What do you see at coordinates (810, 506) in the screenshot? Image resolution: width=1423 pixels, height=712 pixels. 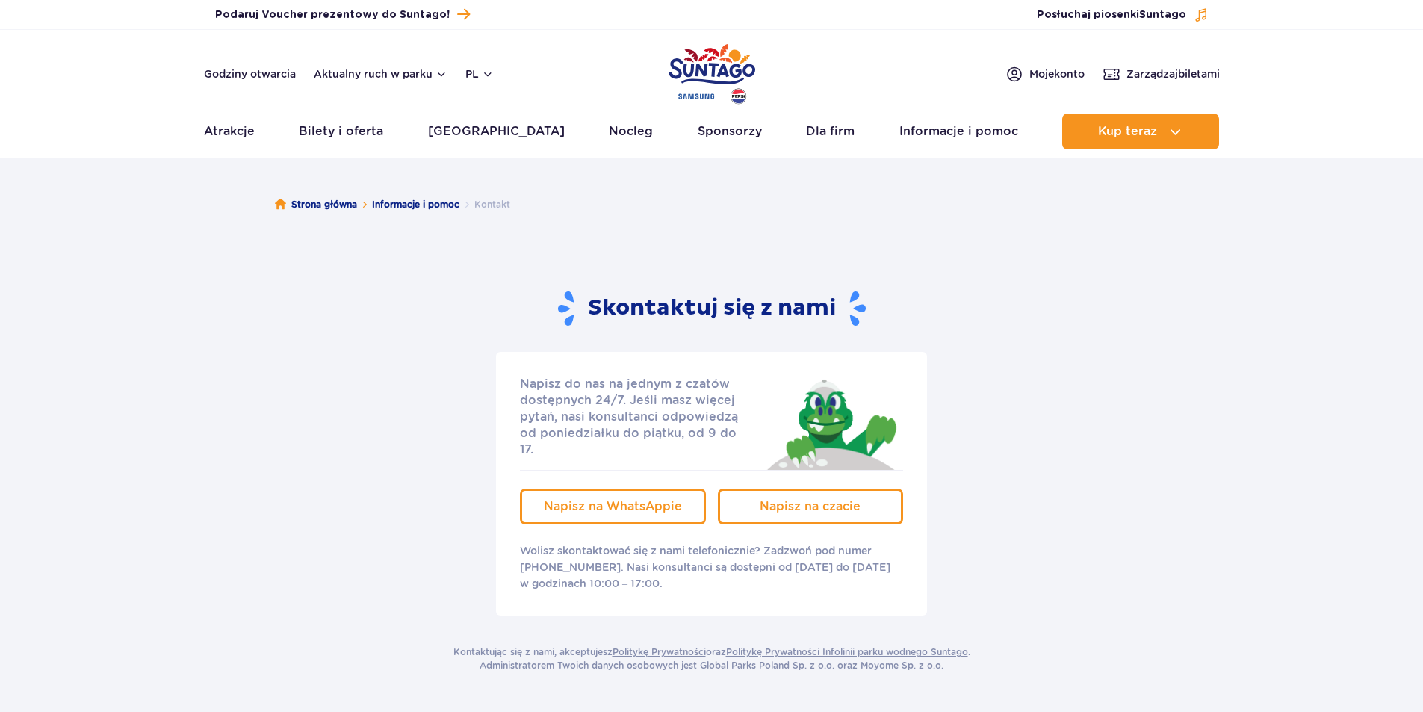 I see `span: Napisz na czacie` at bounding box center [810, 506].